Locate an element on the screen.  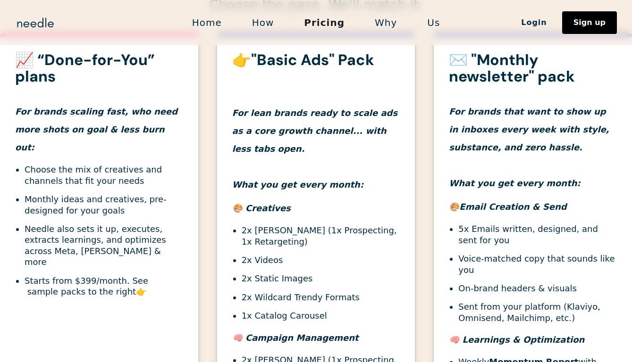
li: 2x Wildcard Trendy Formats is located at coordinates (321, 297).